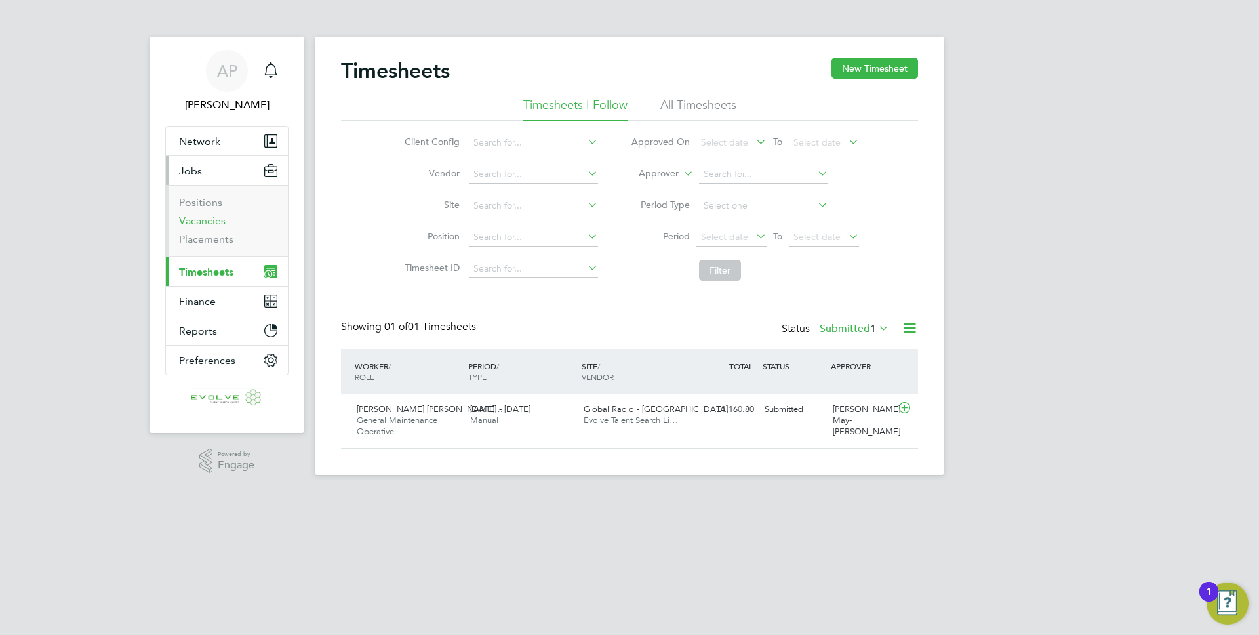 This screenshot has height=635, width=1259. Describe the element at coordinates (1209, 600) in the screenshot. I see `div: 1` at that location.